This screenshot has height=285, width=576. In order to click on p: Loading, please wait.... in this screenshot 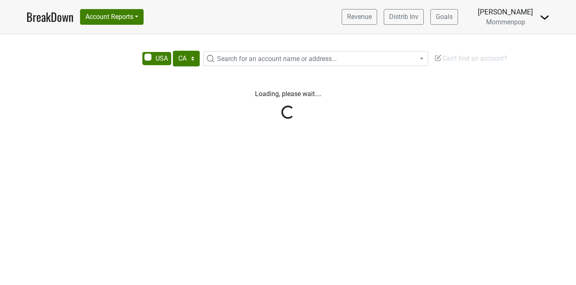, I will do `click(288, 94)`.